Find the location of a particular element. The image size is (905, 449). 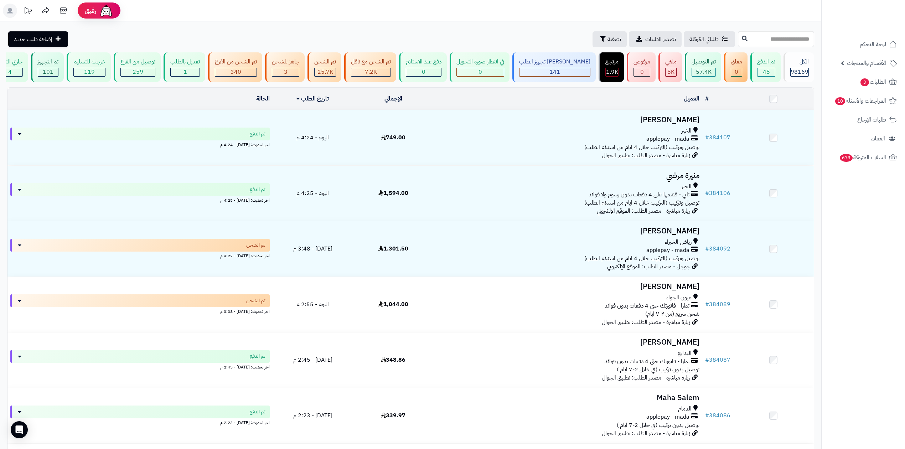

a: جاهز للشحن 3 is located at coordinates (285, 67).